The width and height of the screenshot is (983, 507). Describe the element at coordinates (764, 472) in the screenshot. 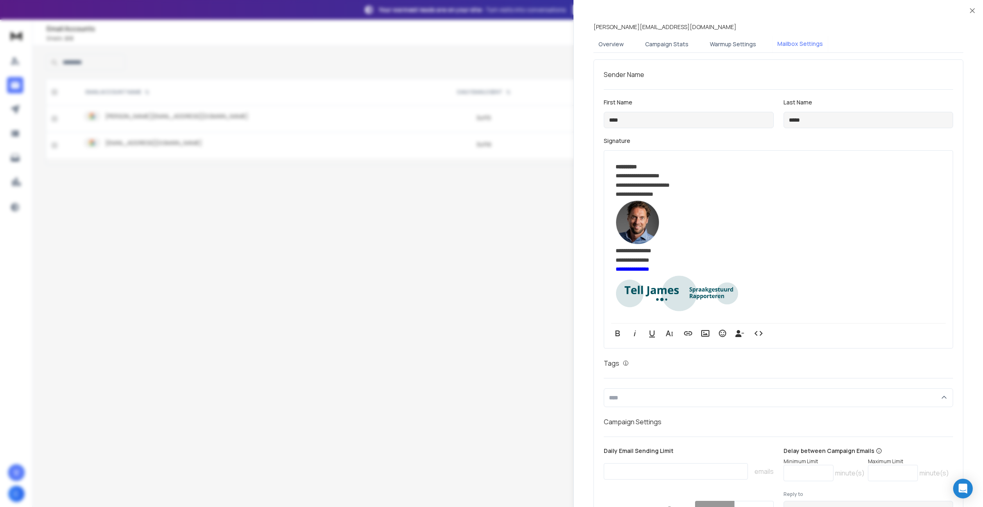

I see `p: emails` at that location.